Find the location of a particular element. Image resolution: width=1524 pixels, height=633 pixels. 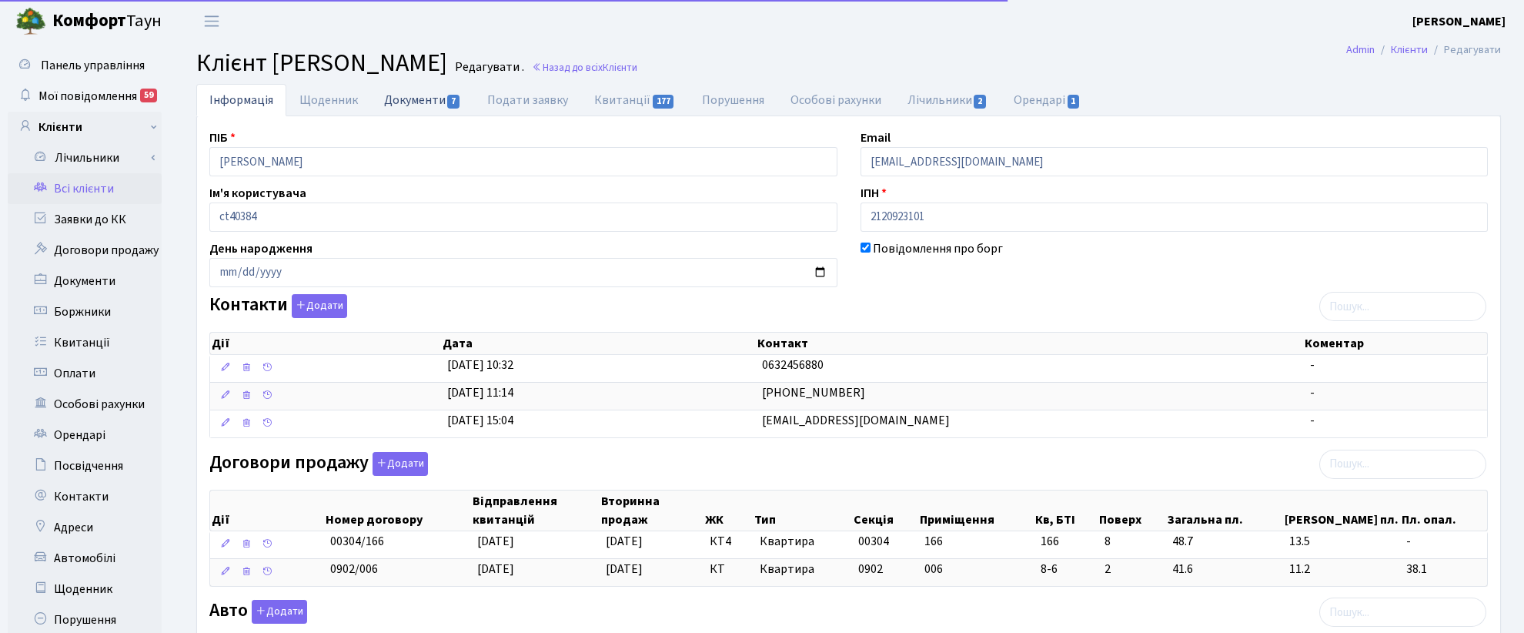

button: Контакти is located at coordinates (319, 306).